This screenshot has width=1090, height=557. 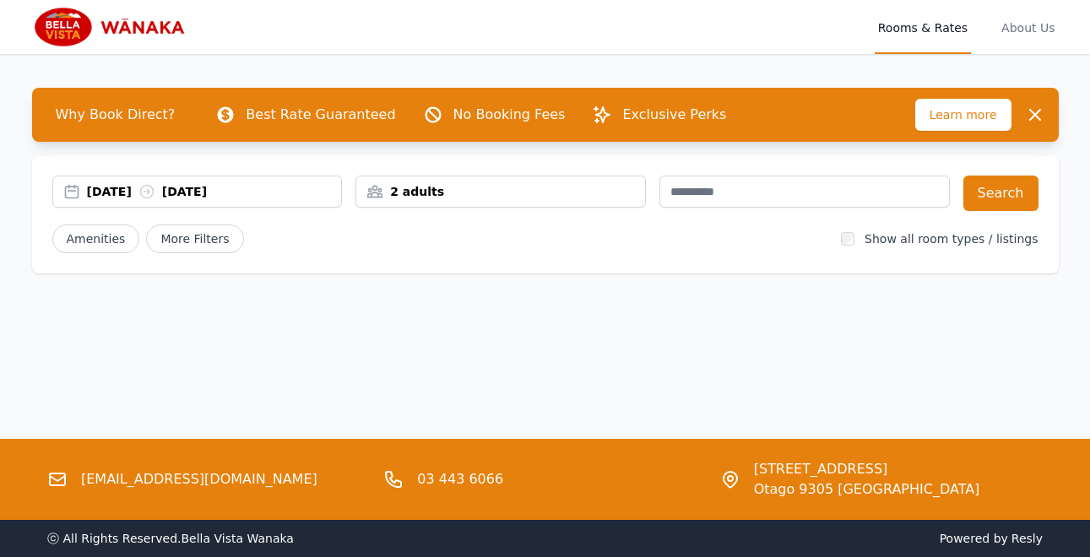 What do you see at coordinates (501, 192) in the screenshot?
I see `div: 2 adults` at bounding box center [501, 192].